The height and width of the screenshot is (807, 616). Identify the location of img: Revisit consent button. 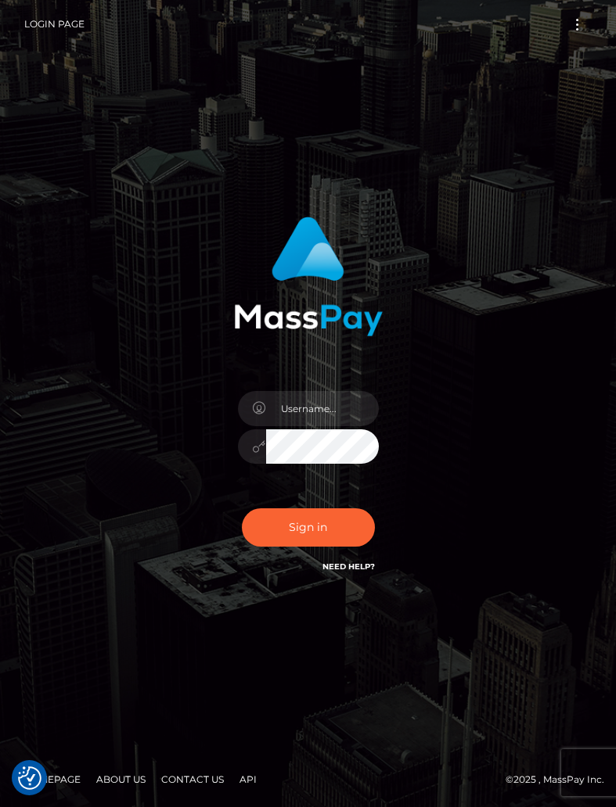
(30, 779).